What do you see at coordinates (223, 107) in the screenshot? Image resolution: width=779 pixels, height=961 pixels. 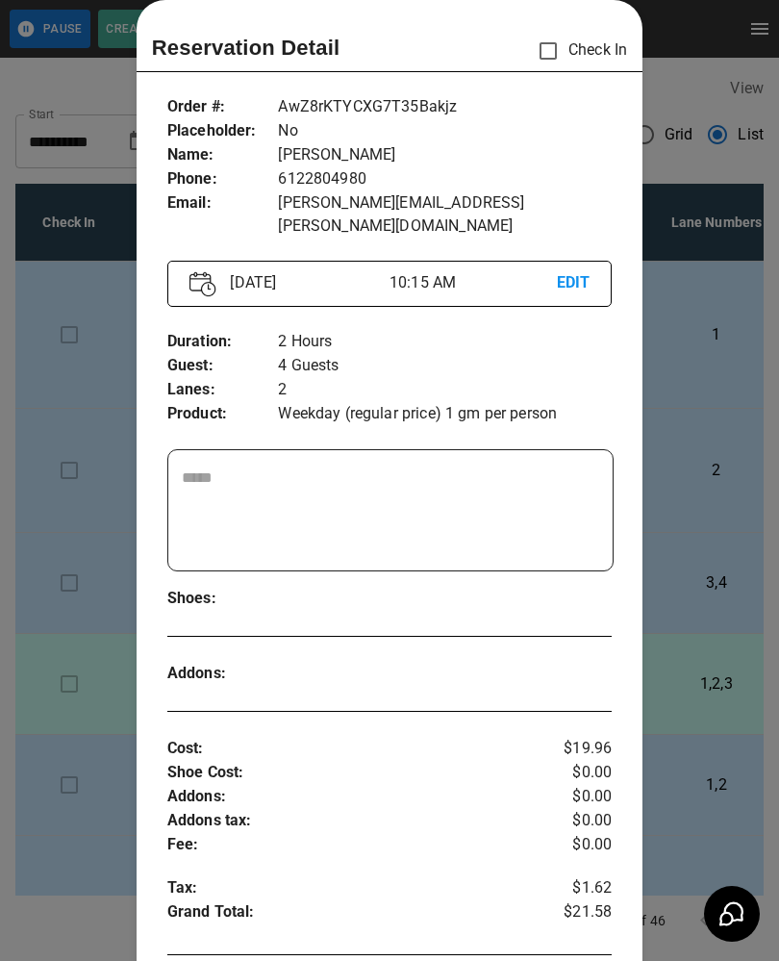 I see `p: Order # :` at bounding box center [223, 107].